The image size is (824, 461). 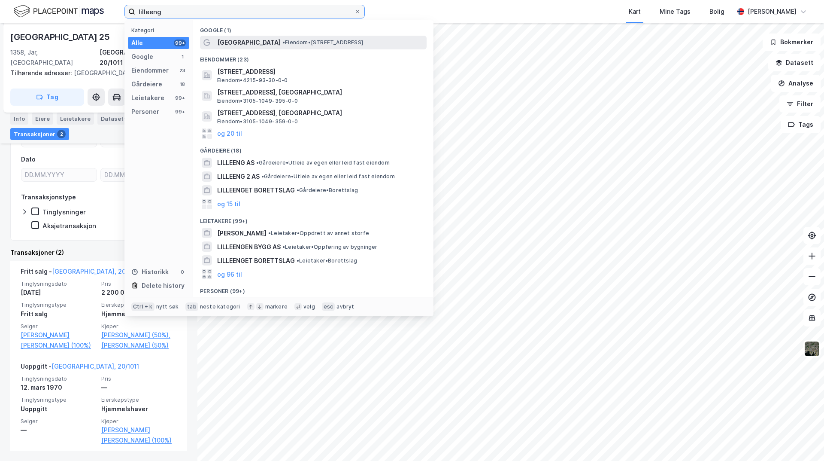 I want to click on div: Kart, so click(x=635, y=12).